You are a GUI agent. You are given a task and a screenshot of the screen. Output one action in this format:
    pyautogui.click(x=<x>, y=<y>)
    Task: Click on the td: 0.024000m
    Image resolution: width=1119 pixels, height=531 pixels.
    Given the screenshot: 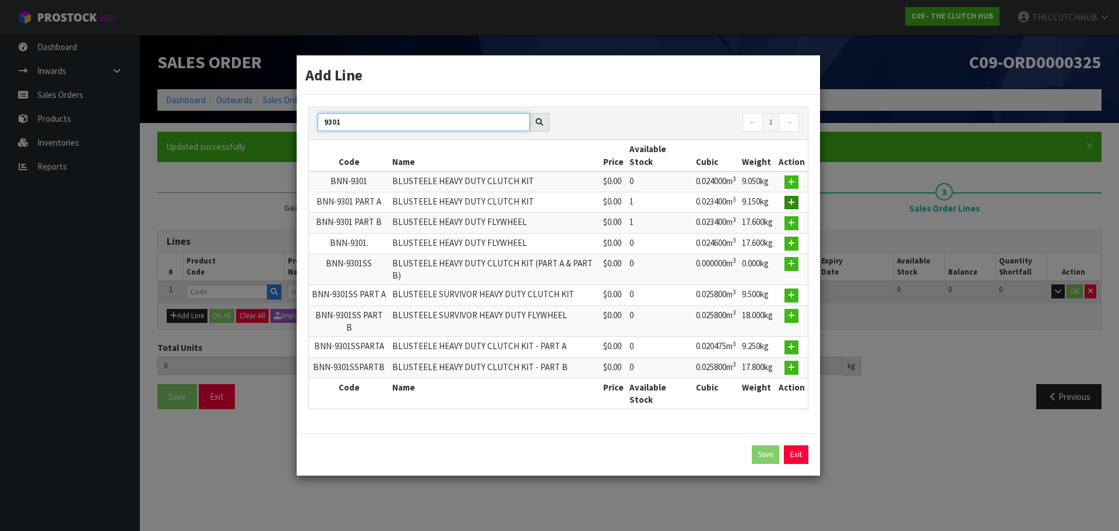 What is the action you would take?
    pyautogui.click(x=716, y=182)
    